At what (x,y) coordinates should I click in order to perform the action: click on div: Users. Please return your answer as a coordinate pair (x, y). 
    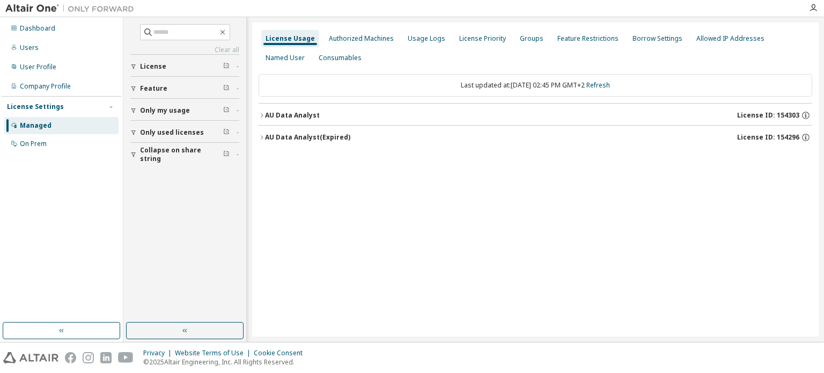
    Looking at the image, I should click on (29, 48).